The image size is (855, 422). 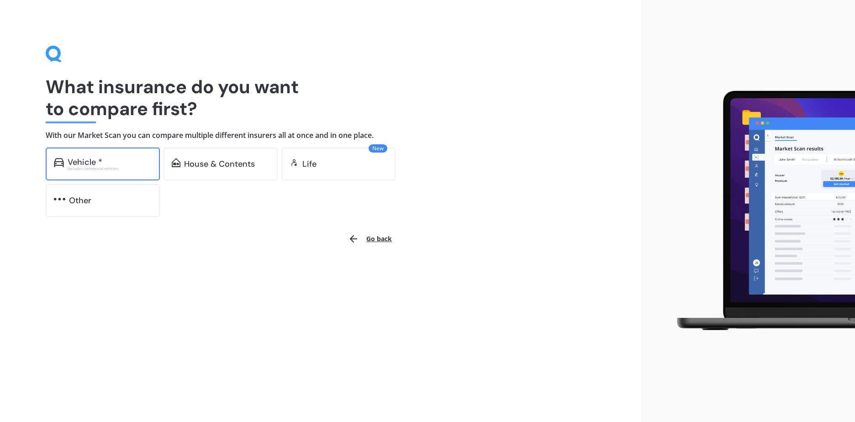 I want to click on h4: With our Market Scan you can compare multiple different insurers all at once and in one place., so click(x=321, y=135).